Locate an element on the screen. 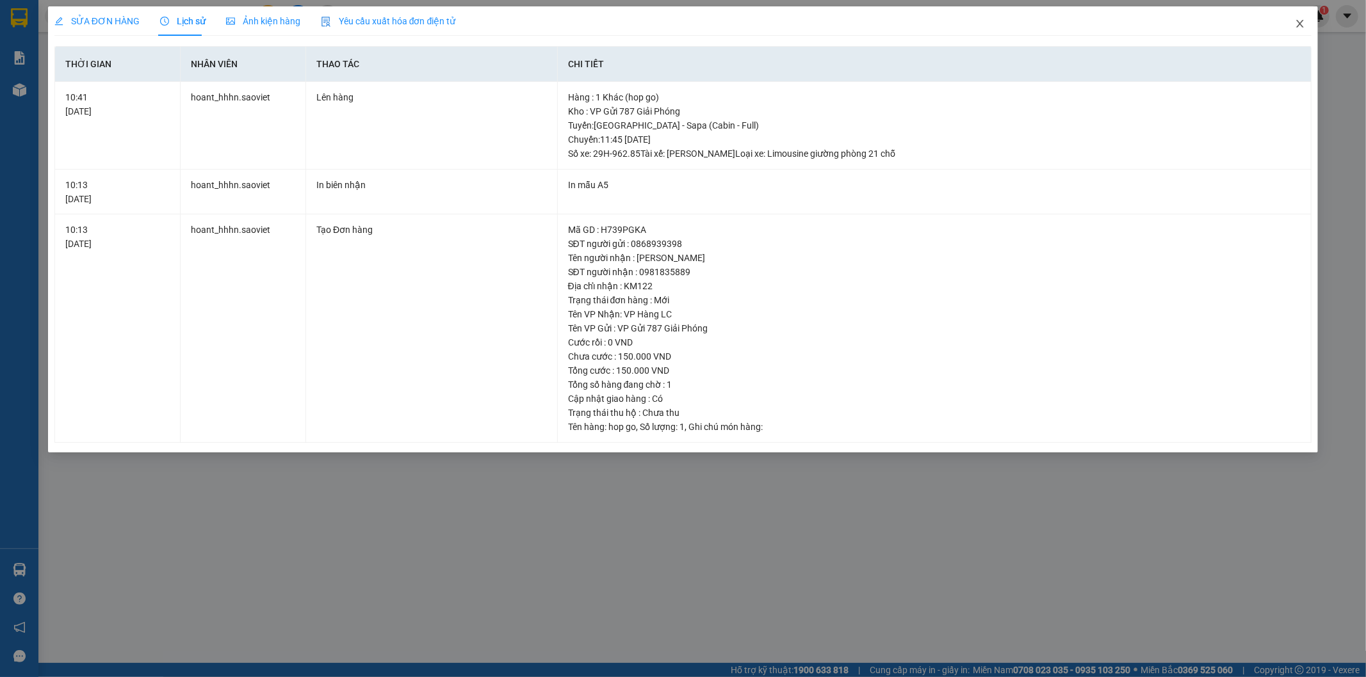 The image size is (1366, 677). div: Địa chỉ nhận : KM122 is located at coordinates (934, 286).